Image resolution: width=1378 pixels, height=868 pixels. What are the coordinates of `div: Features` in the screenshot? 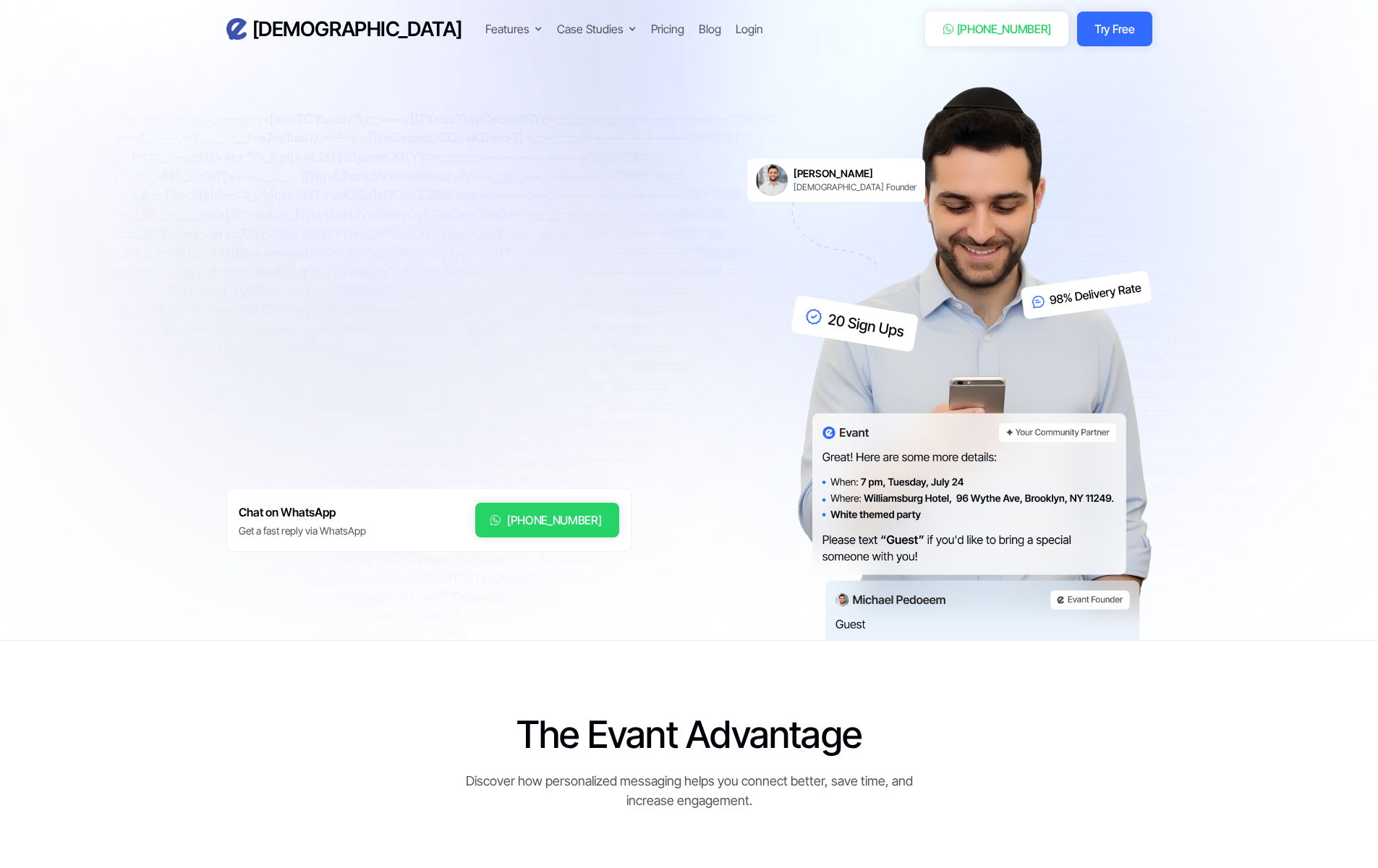 It's located at (507, 29).